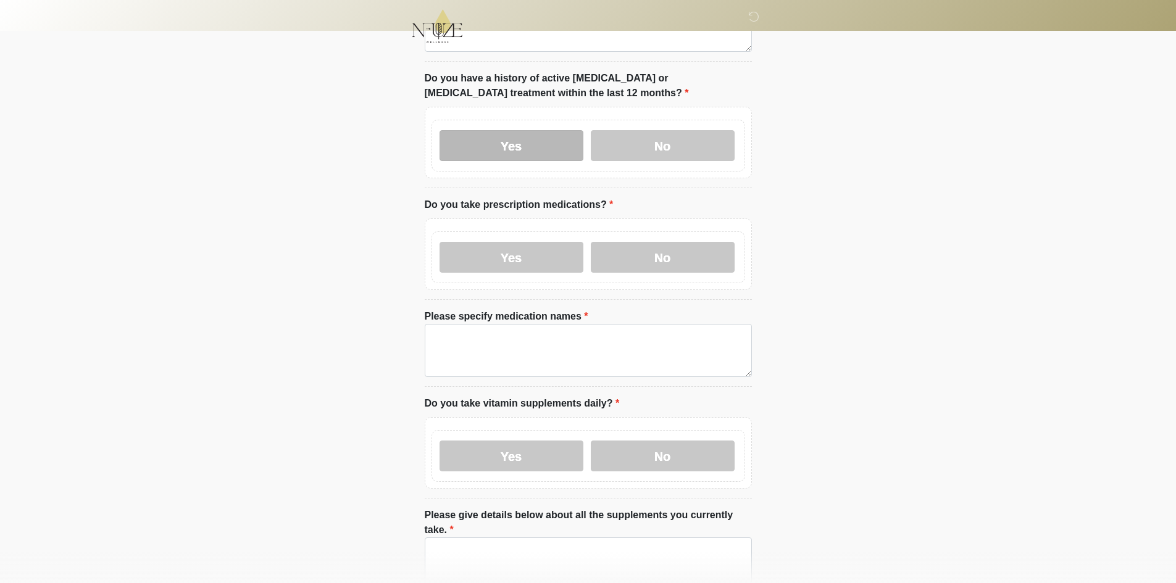 This screenshot has width=1176, height=583. Describe the element at coordinates (438, 26) in the screenshot. I see `img: NFuze Wellness Logo` at that location.